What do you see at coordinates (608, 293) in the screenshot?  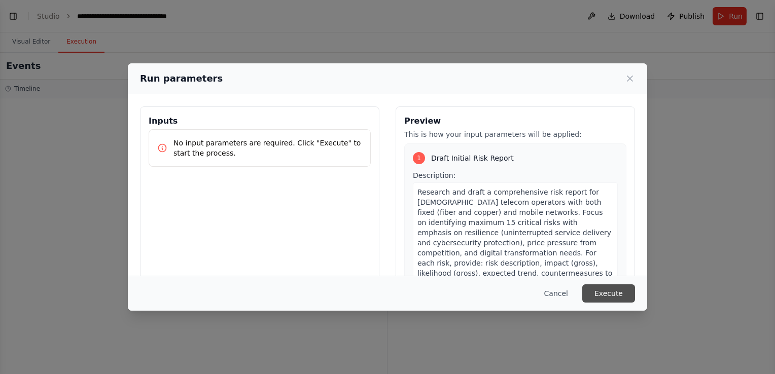 I see `button: Execute` at bounding box center [608, 293].